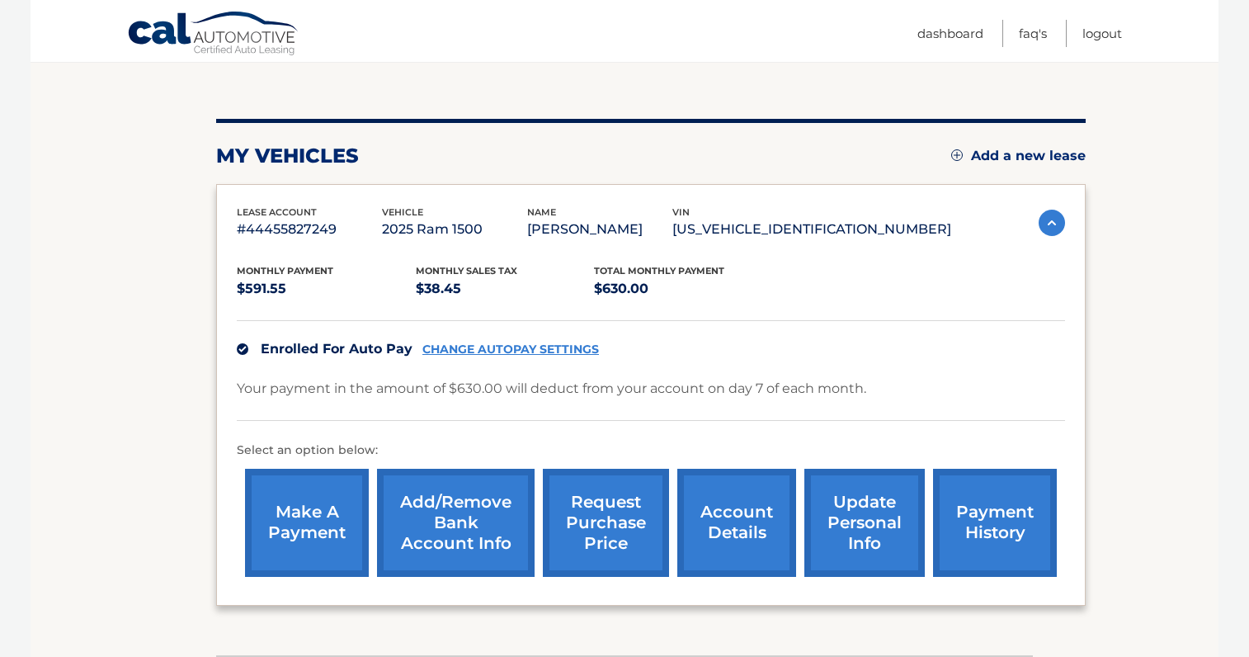 This screenshot has height=657, width=1249. Describe the element at coordinates (957, 155) in the screenshot. I see `img: add.svg` at that location.